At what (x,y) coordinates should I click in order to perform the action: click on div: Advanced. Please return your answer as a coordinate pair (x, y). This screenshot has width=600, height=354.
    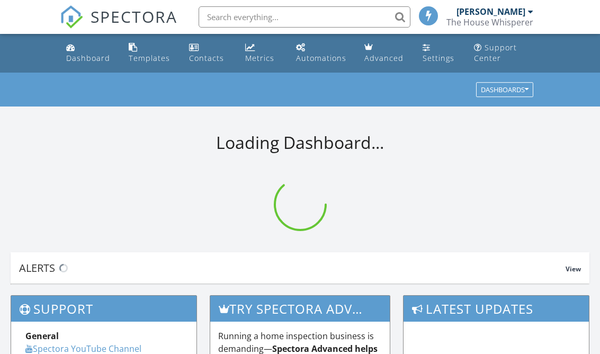
    Looking at the image, I should click on (384, 58).